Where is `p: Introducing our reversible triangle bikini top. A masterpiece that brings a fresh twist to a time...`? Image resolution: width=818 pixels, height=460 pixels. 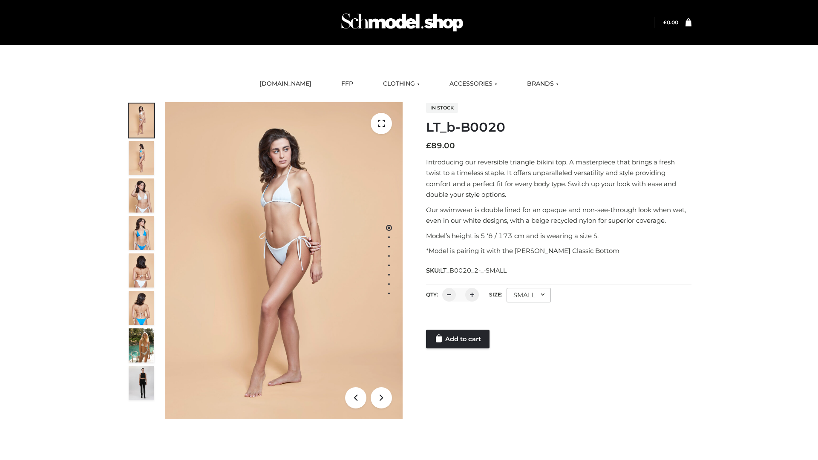 p: Introducing our reversible triangle bikini top. A masterpiece that brings a fresh twist to a time... is located at coordinates (558, 178).